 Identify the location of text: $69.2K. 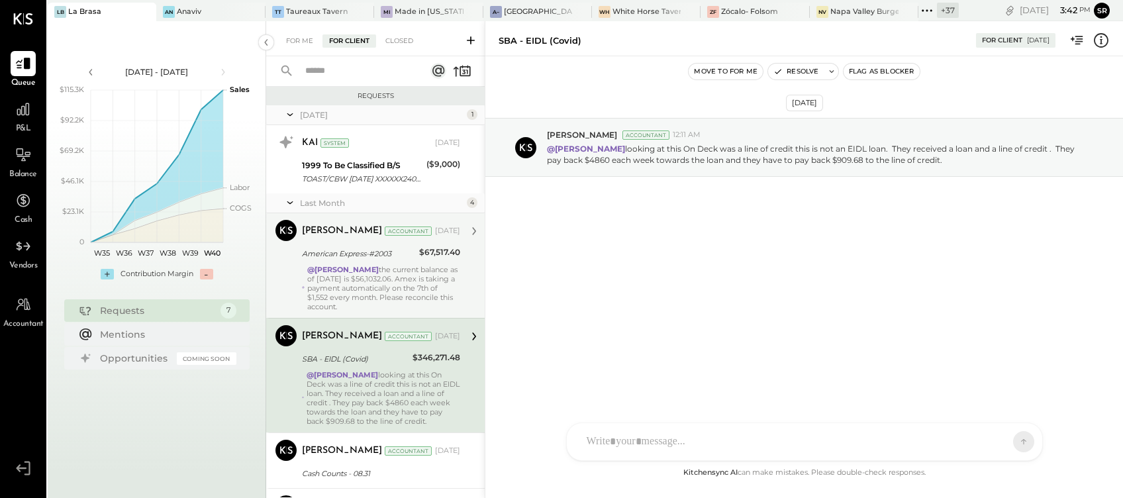
(72, 150).